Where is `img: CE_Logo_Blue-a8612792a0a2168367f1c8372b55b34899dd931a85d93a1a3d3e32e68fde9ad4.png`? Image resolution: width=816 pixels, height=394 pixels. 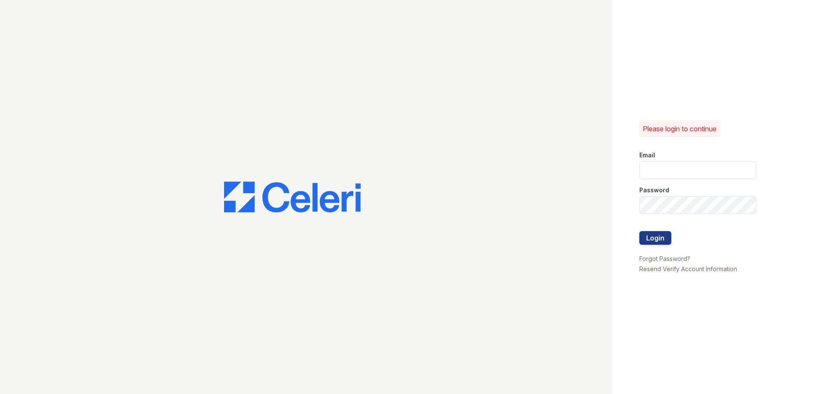 img: CE_Logo_Blue-a8612792a0a2168367f1c8372b55b34899dd931a85d93a1a3d3e32e68fde9ad4.png is located at coordinates (292, 197).